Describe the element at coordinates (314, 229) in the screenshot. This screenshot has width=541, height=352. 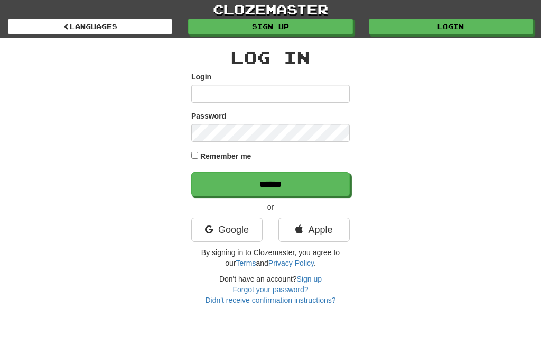
I see `a: Apple` at that location.